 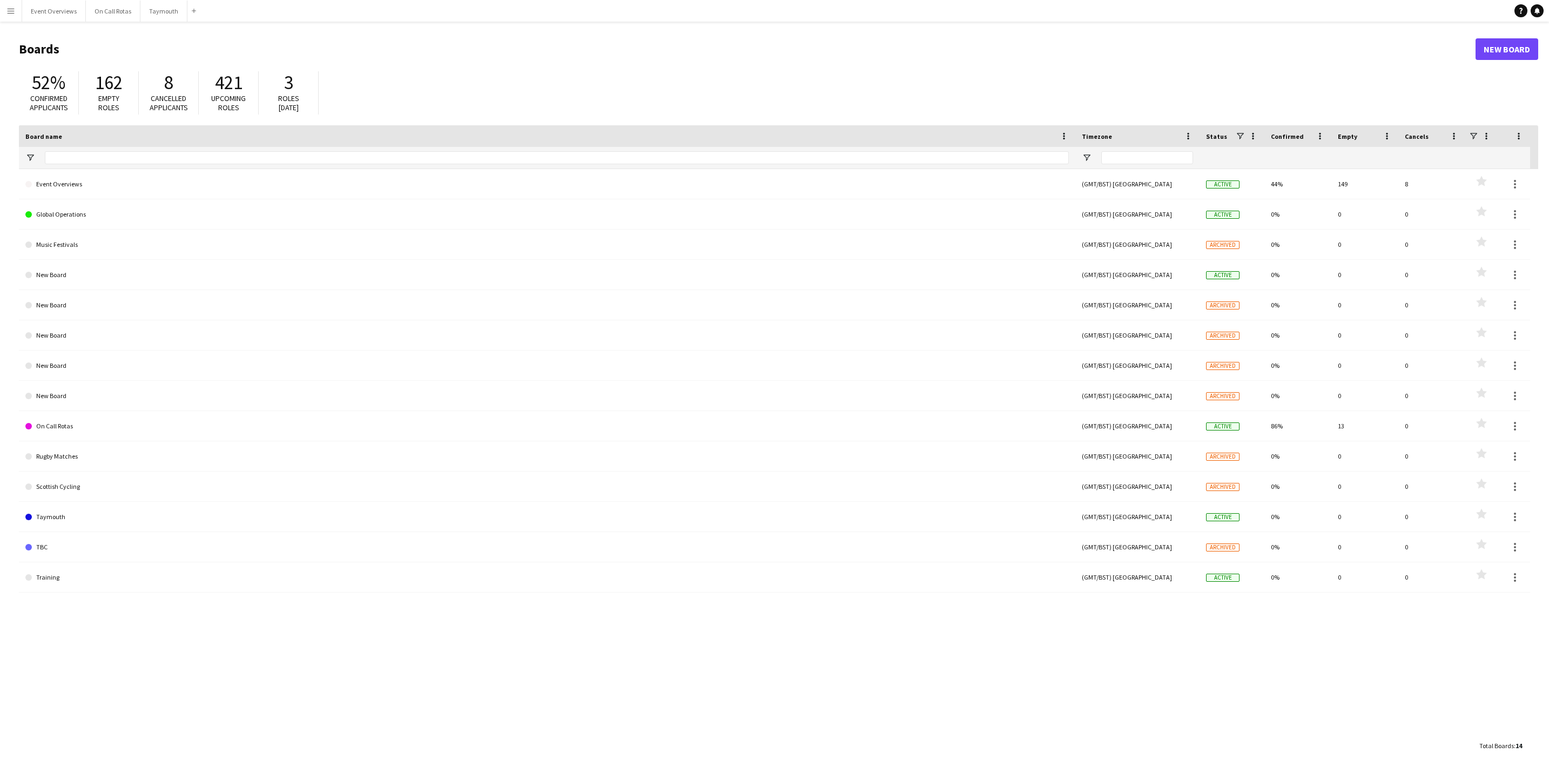 What do you see at coordinates (547, 456) in the screenshot?
I see `a: Rugby Matches` at bounding box center [547, 456].